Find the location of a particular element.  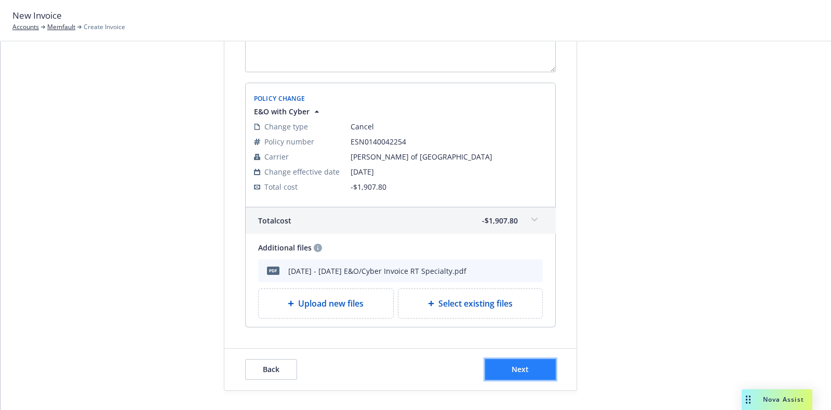

span: Carrier is located at coordinates (276, 156).